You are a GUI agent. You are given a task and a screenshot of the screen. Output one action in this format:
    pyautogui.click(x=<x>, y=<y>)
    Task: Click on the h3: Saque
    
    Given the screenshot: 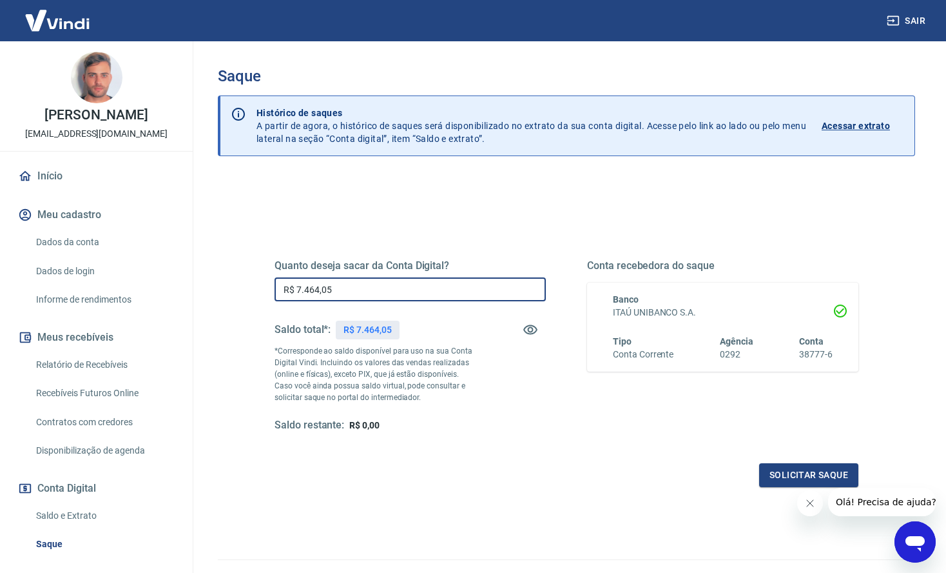 What is the action you would take?
    pyautogui.click(x=567, y=76)
    